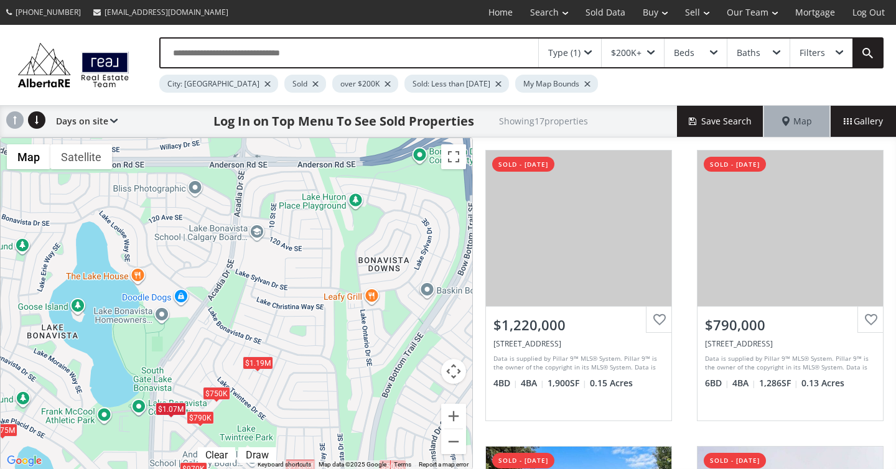  Describe the element at coordinates (352, 464) in the screenshot. I see `span: Map data ©2025 Google` at that location.